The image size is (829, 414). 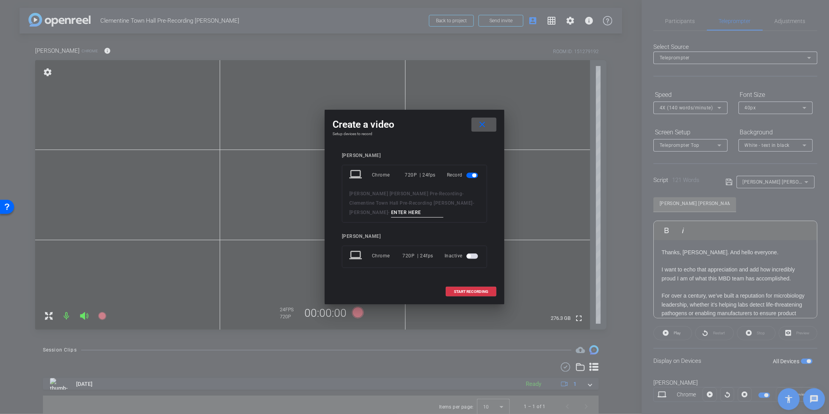 I want to click on div: Create a video, so click(x=414, y=124).